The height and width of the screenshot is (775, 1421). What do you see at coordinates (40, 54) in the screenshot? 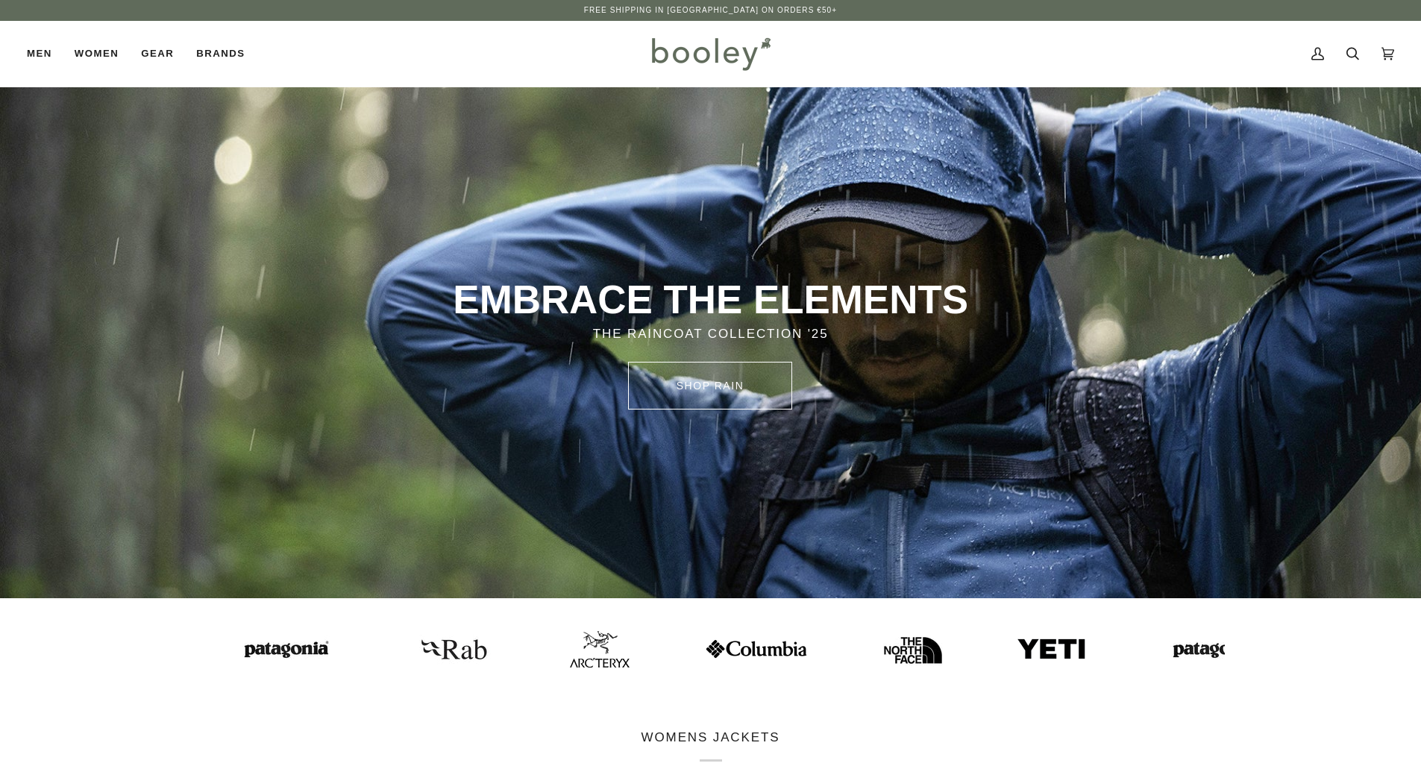
I see `span: Men` at bounding box center [40, 54].